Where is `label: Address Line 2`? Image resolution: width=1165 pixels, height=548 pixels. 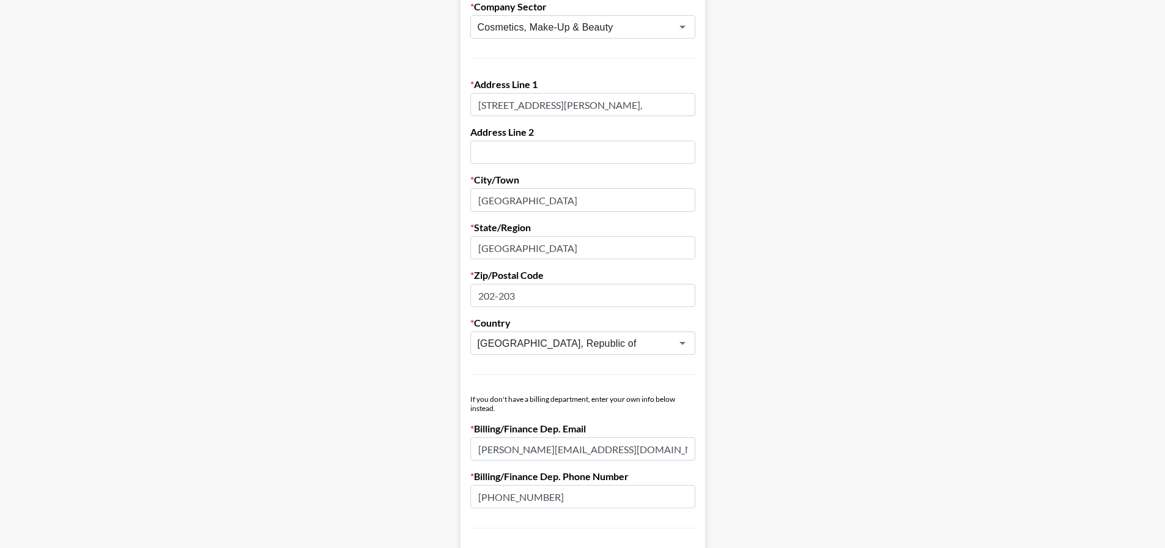
label: Address Line 2 is located at coordinates (583, 132).